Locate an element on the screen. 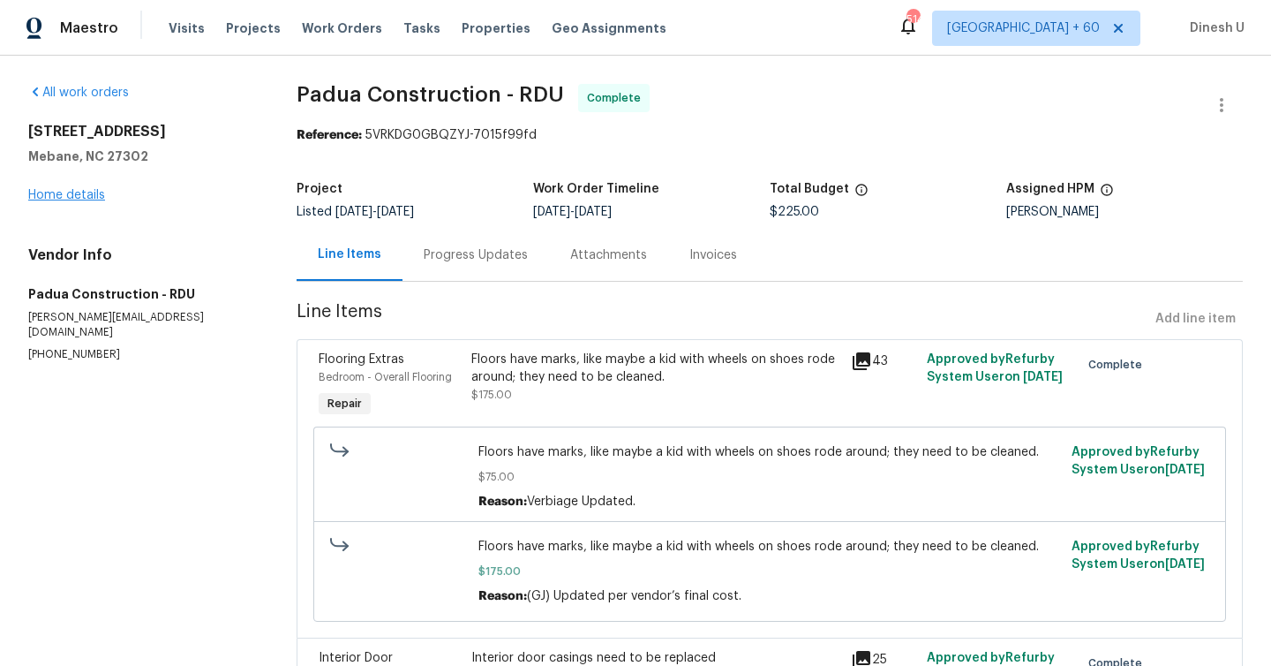 The height and width of the screenshot is (666, 1271). h4: Vendor Info is located at coordinates (141, 255).